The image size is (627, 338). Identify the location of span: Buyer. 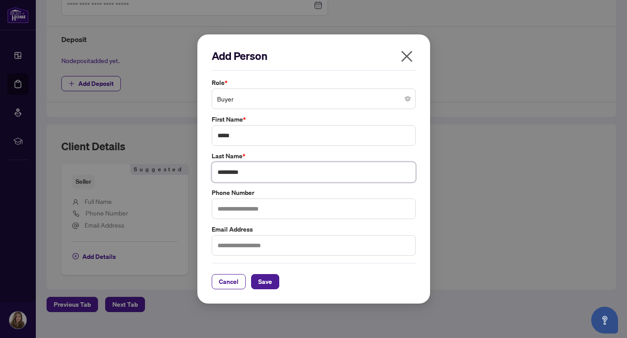
(314, 99).